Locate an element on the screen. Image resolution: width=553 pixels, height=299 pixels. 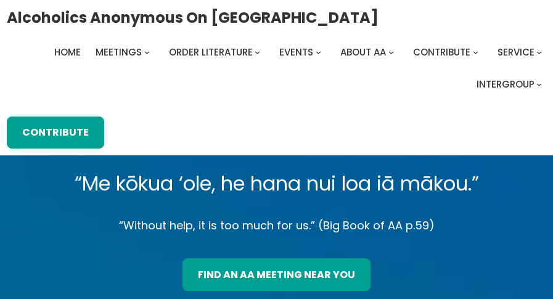
button: Events submenu is located at coordinates (318, 52).